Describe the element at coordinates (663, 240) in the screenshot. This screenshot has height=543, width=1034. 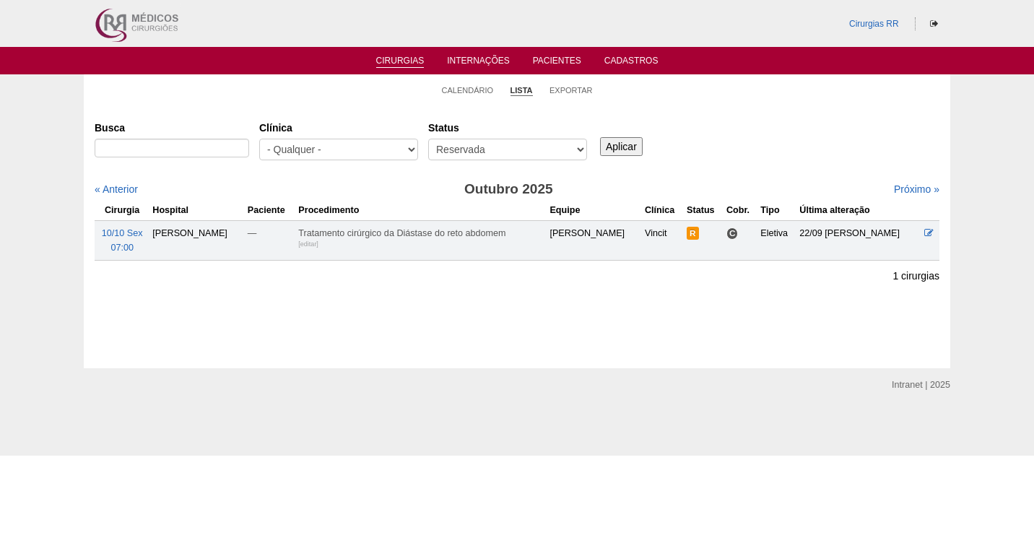
I see `td: Vincit` at that location.